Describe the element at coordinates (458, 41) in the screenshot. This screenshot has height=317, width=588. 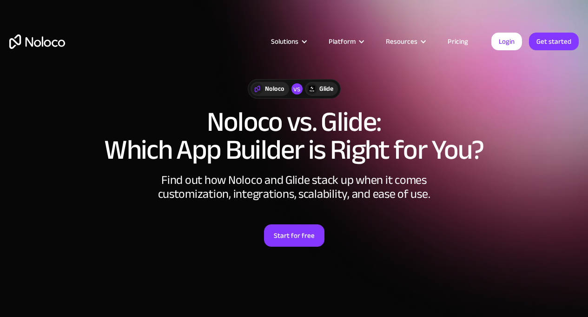
I see `a: Pricing` at that location.